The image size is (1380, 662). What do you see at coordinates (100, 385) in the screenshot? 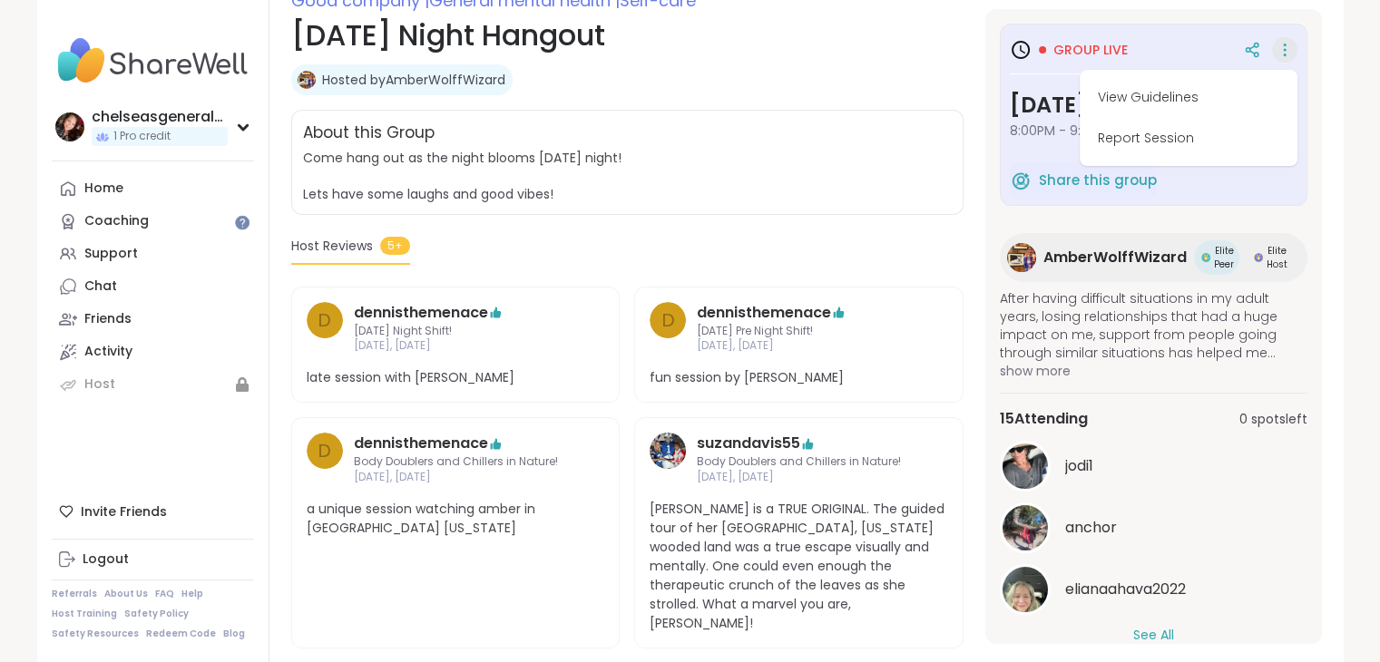
I see `div: Host` at bounding box center [100, 385].